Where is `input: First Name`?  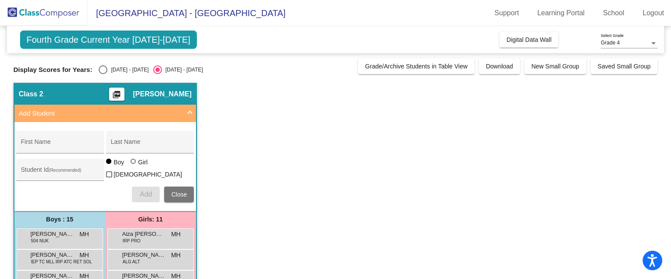
input: First Name is located at coordinates (60, 145).